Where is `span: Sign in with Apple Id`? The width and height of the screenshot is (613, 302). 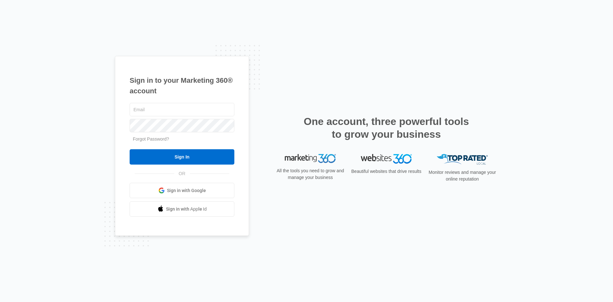
span: Sign in with Apple Id is located at coordinates (186, 209).